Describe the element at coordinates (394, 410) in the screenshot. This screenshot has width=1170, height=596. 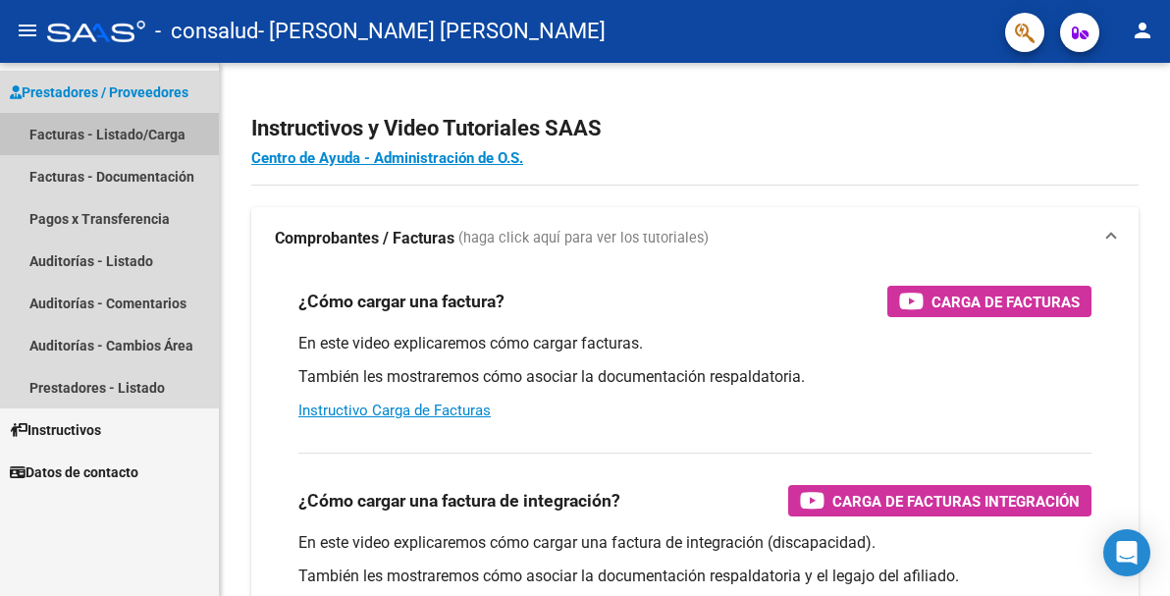
I see `a: Instructivo Carga de Facturas` at that location.